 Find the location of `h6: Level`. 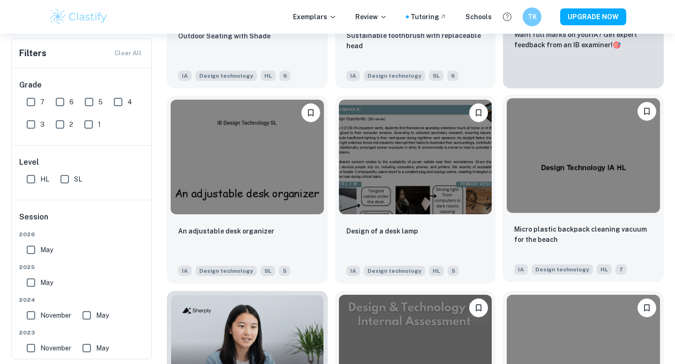

h6: Level is located at coordinates (82, 163).